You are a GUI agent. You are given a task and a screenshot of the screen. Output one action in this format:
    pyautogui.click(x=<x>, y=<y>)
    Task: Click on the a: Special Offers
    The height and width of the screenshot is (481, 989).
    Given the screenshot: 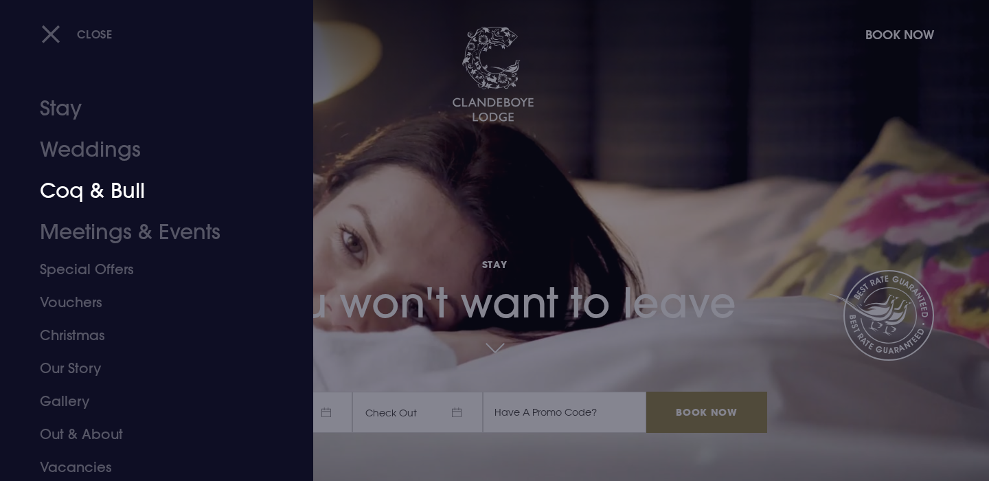 What is the action you would take?
    pyautogui.click(x=148, y=269)
    